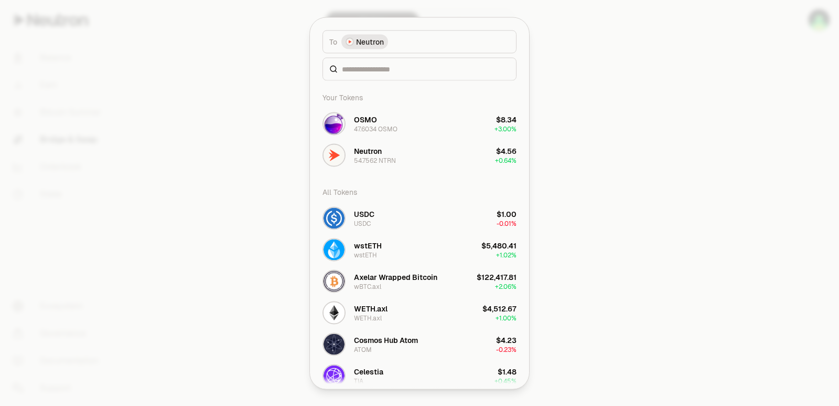  Describe the element at coordinates (334, 249) in the screenshot. I see `img: wstETH Logo` at that location.